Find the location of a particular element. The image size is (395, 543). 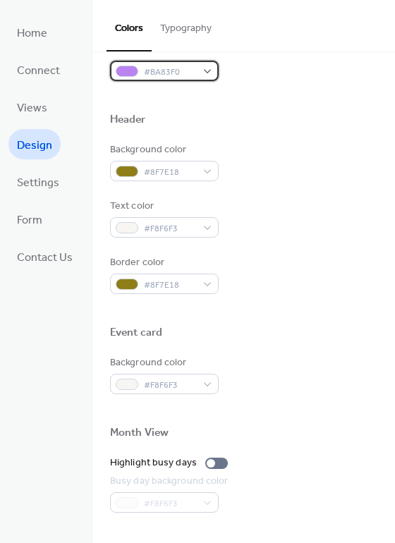

div: Header is located at coordinates (128, 120).